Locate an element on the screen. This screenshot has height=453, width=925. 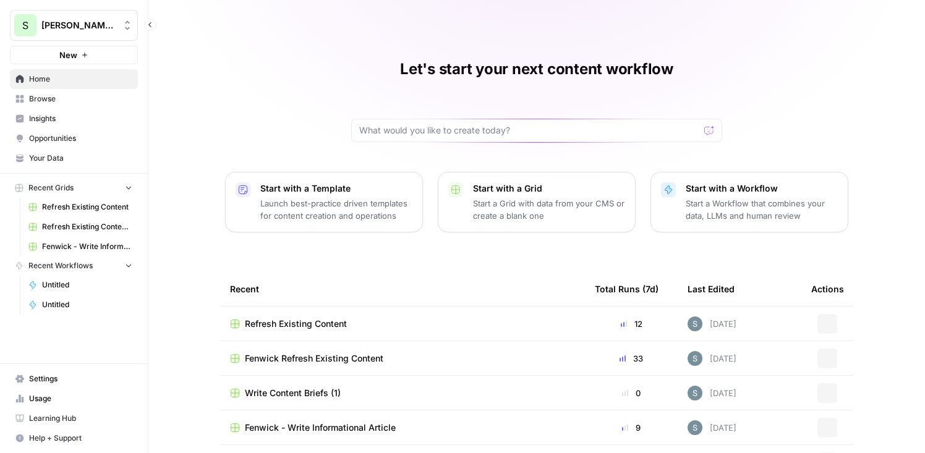
button: Start with a GridStart a Grid with data from your CMS or create a blank one is located at coordinates (536, 202).